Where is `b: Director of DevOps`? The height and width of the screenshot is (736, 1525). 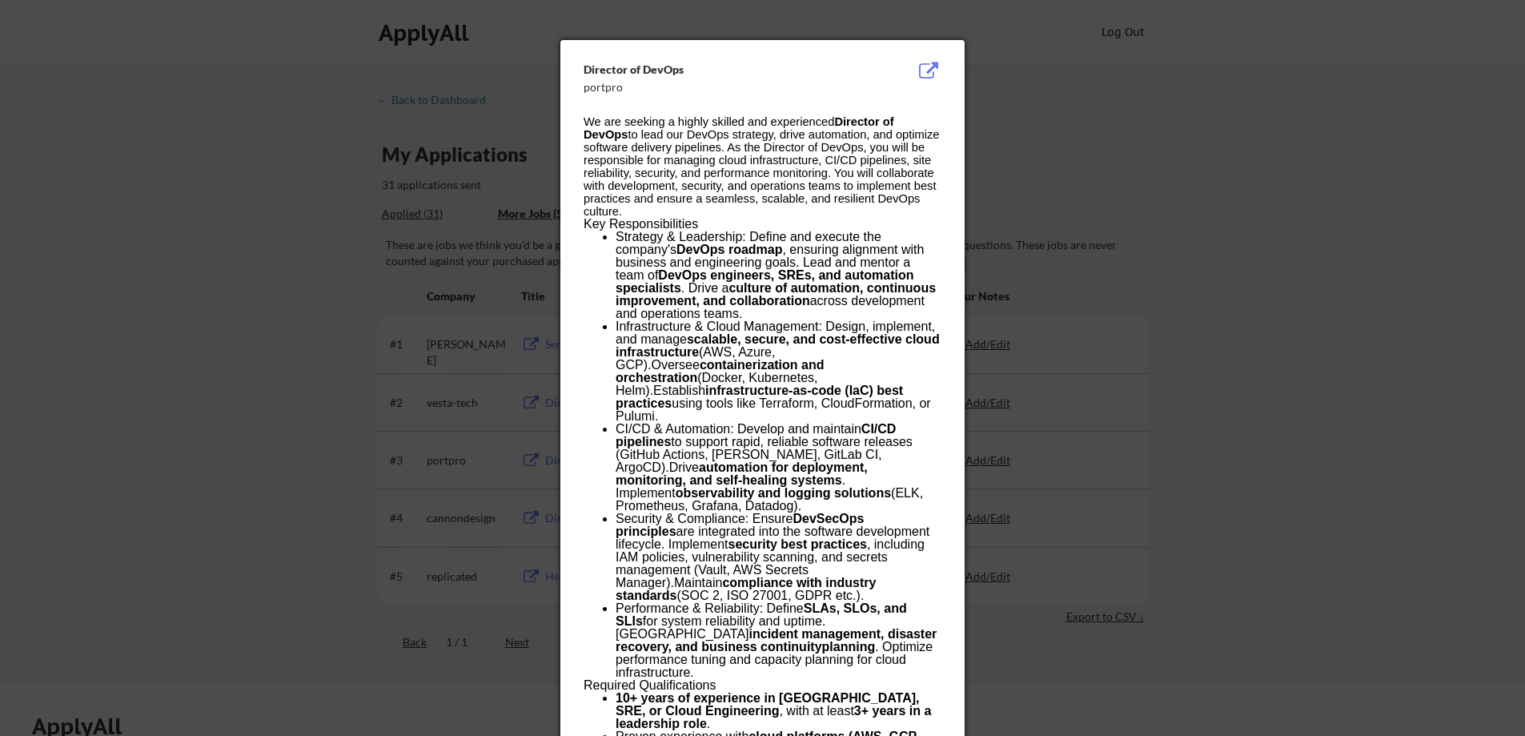 b: Director of DevOps is located at coordinates (739, 128).